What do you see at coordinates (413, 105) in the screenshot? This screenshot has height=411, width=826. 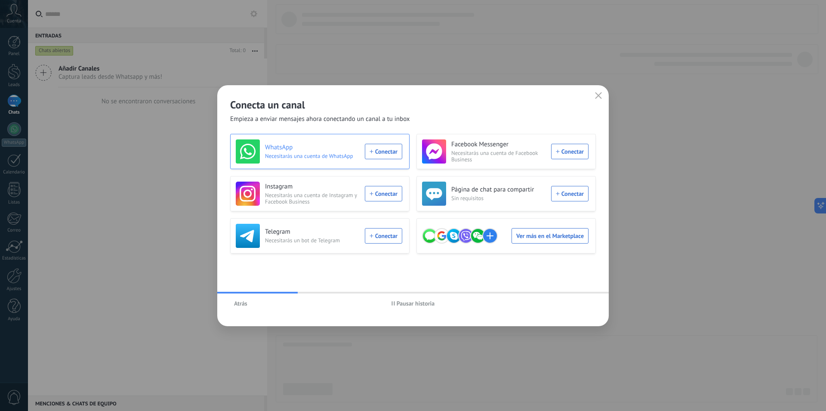 I see `h2: Conecta un canal` at bounding box center [413, 105].